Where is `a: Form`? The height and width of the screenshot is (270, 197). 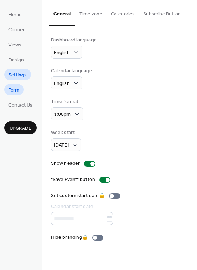
a: Form is located at coordinates (14, 90).